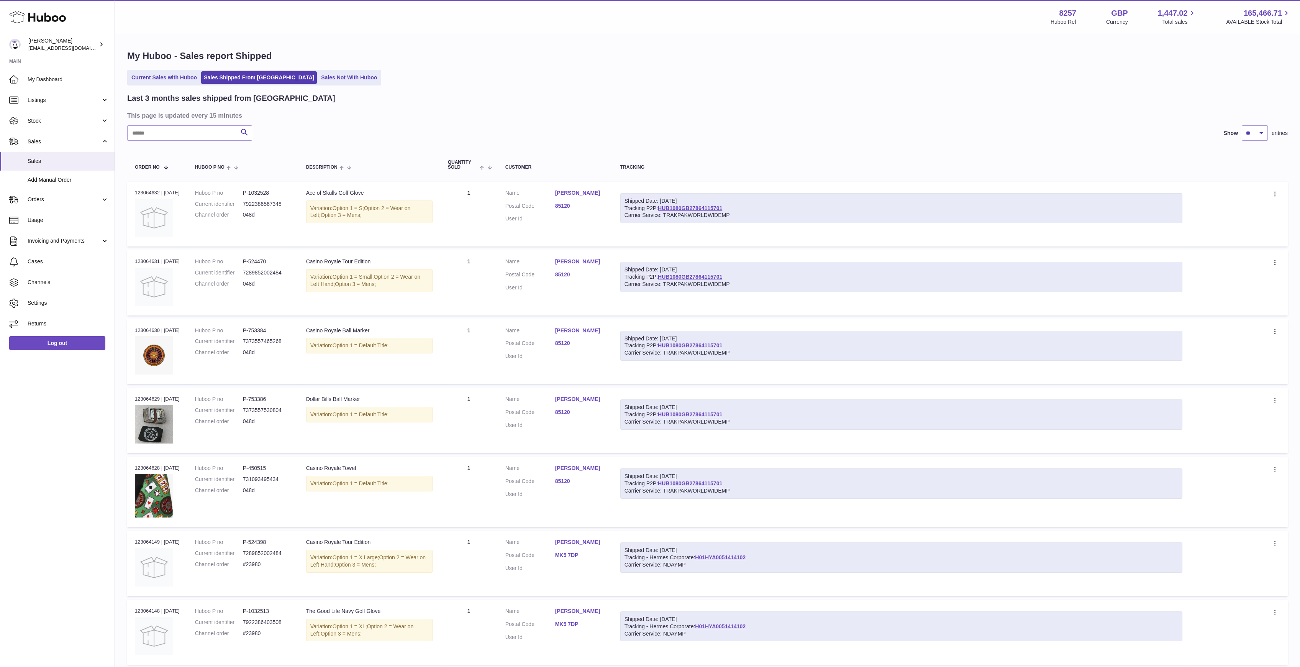 This screenshot has width=1300, height=667. I want to click on span: Settings, so click(68, 303).